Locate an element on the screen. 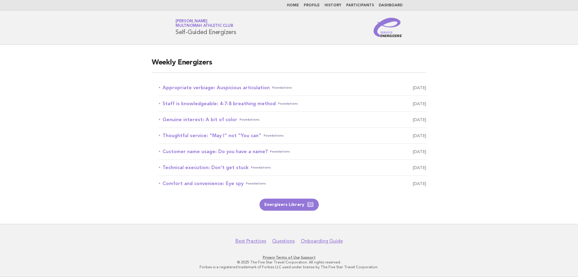 The width and height of the screenshot is (578, 277). p: Forbes is a registered trademark of Forbes LLC used under license by The Five Star Travel Corpora... is located at coordinates (289, 267).